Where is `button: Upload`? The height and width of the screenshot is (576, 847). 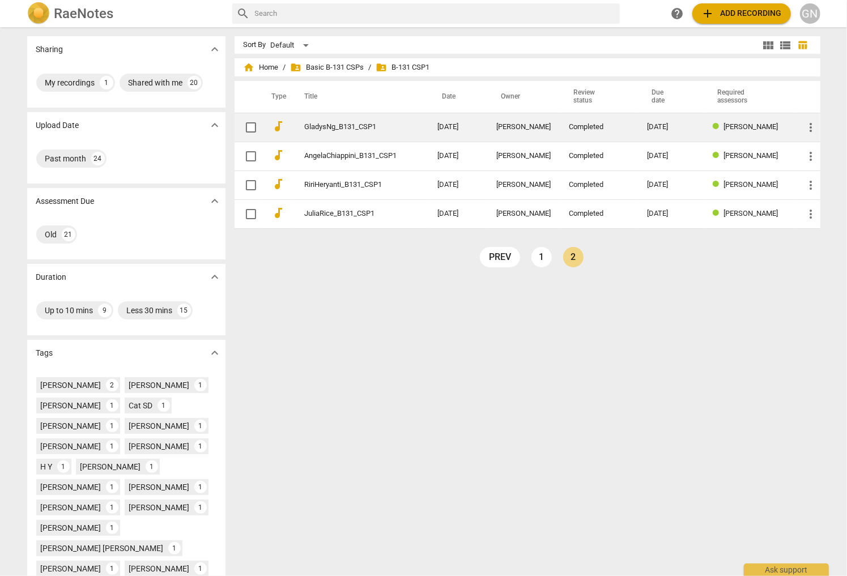 button: Upload is located at coordinates (742, 14).